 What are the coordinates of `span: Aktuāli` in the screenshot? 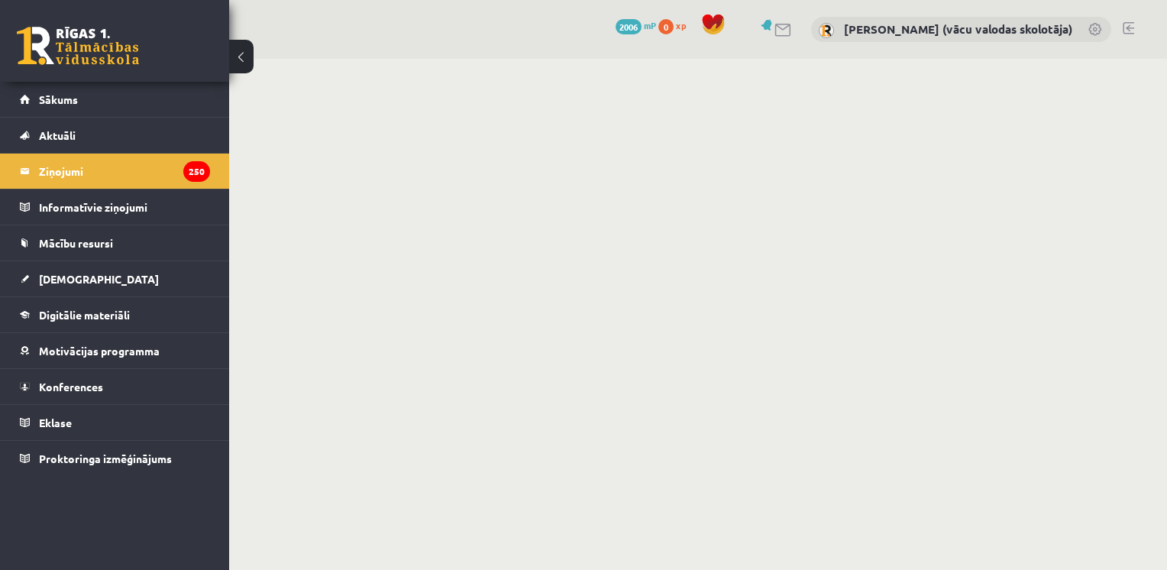 It's located at (57, 135).